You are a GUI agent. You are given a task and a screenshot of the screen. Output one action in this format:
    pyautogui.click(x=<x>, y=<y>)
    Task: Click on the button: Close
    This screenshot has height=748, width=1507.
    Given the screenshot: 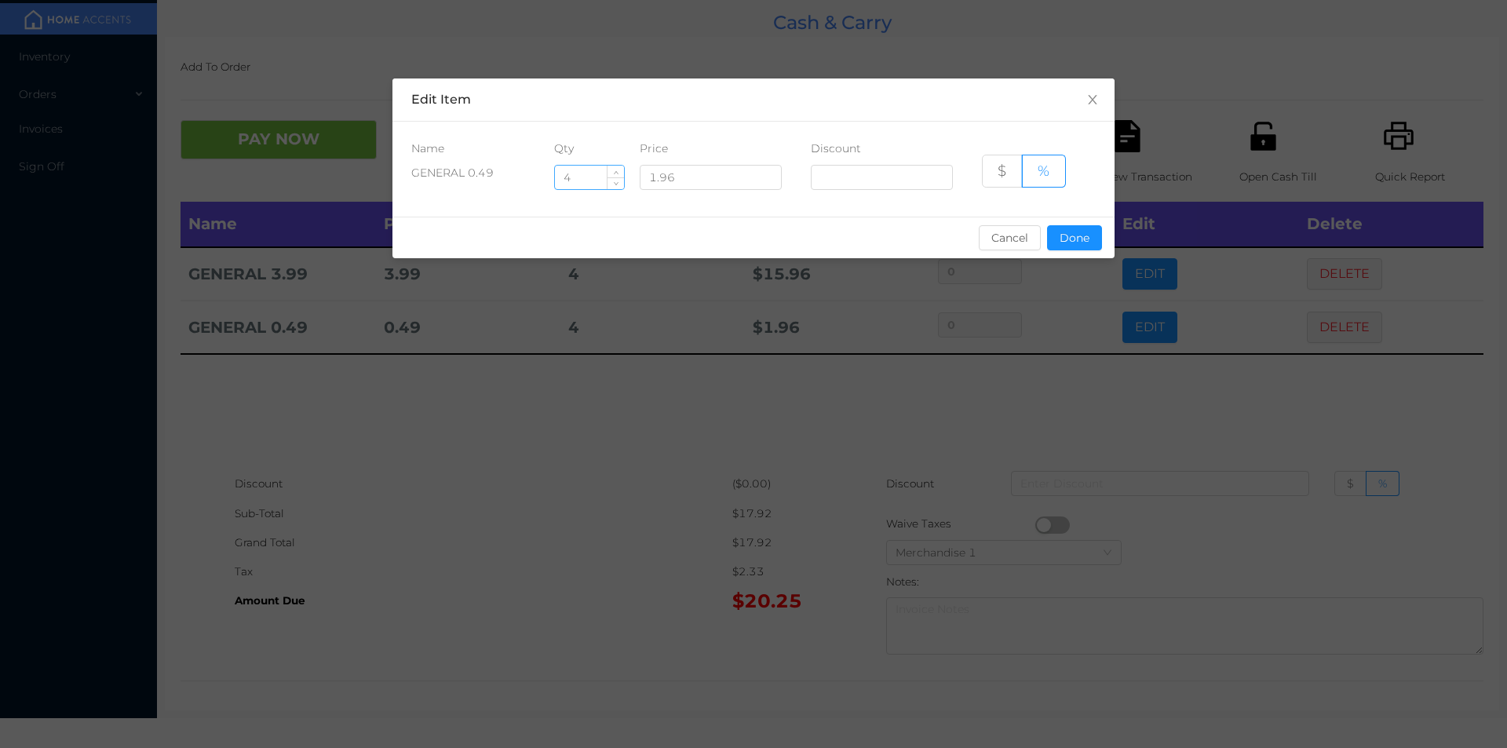 What is the action you would take?
    pyautogui.click(x=1093, y=100)
    